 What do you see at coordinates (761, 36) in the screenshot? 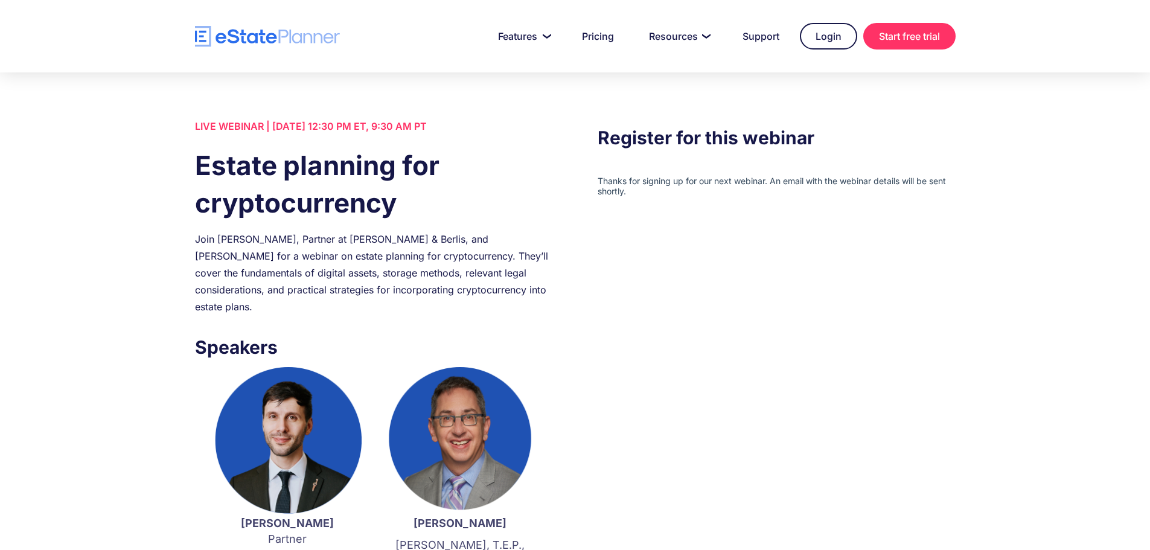
I see `a: Support` at bounding box center [761, 36].